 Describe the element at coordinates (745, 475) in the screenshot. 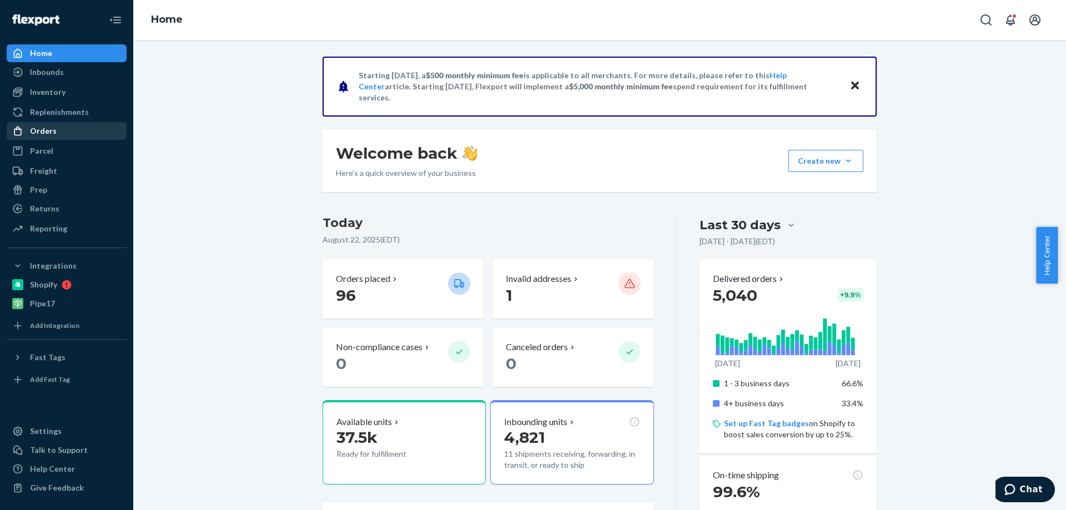

I see `p: On-time shipping` at that location.